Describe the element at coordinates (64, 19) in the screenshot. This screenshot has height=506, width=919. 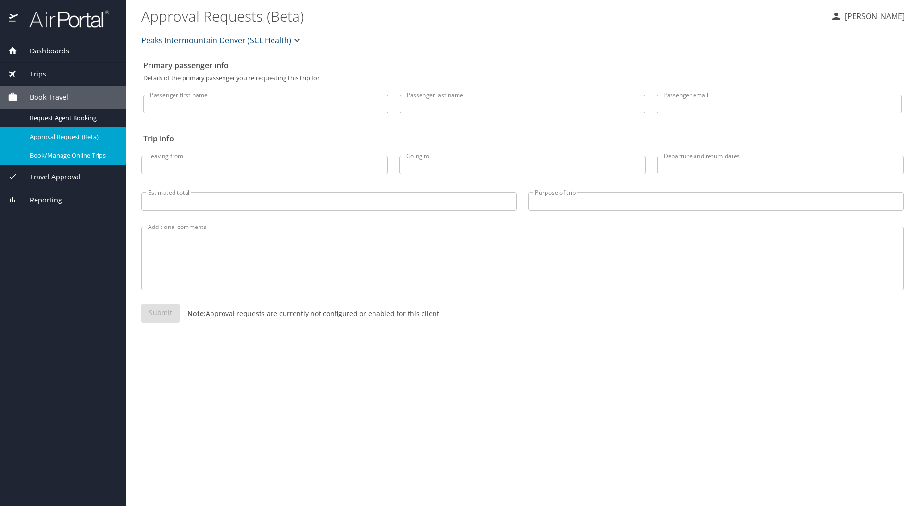
I see `img: airportal-logo.png` at that location.